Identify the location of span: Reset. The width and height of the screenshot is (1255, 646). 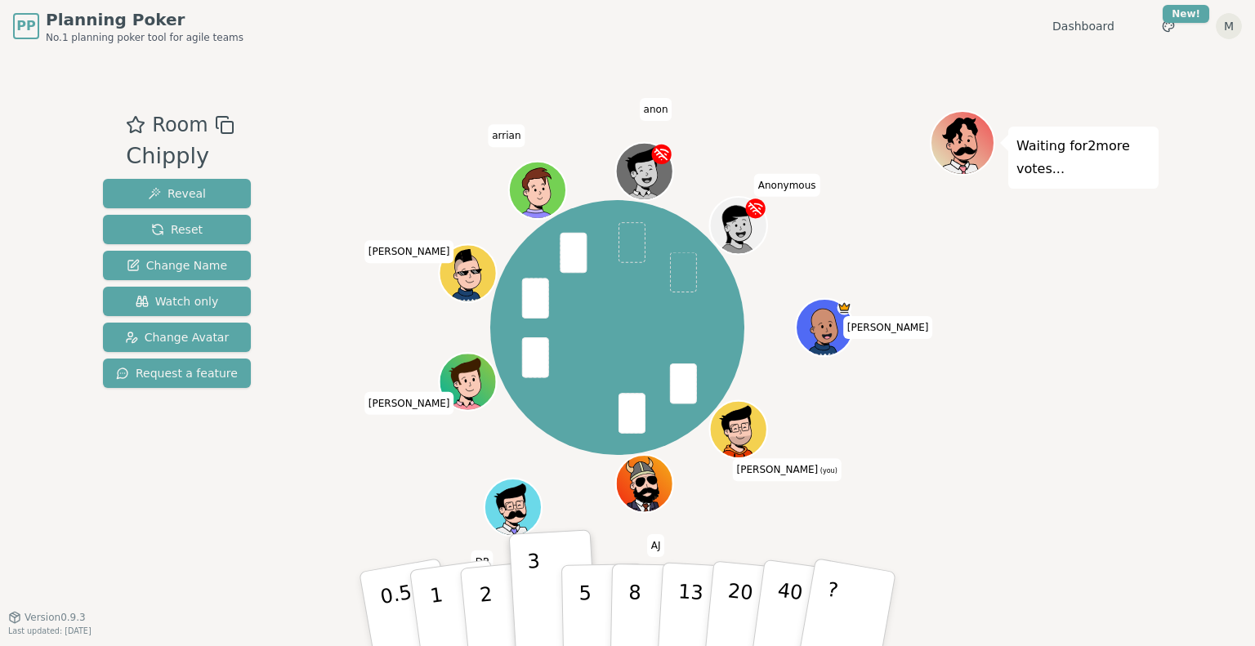
(176, 230).